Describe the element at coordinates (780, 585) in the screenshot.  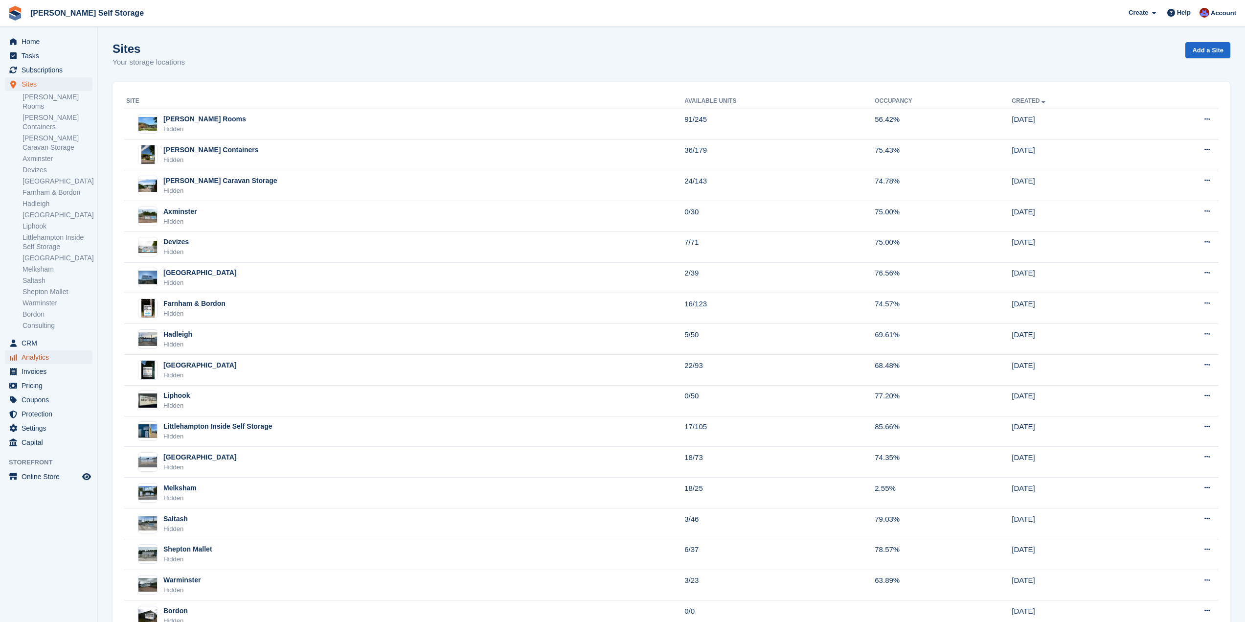
I see `td: 3/23` at that location.